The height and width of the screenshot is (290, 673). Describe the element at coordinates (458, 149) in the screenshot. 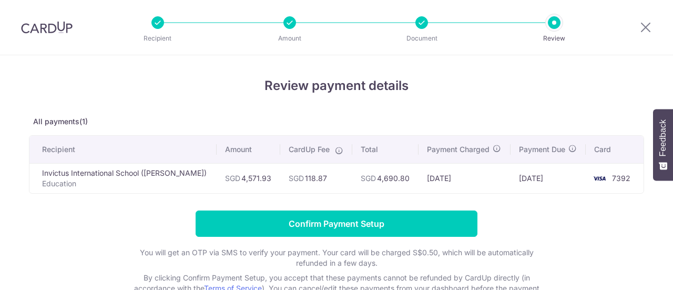

I see `span: Payment Charged` at that location.